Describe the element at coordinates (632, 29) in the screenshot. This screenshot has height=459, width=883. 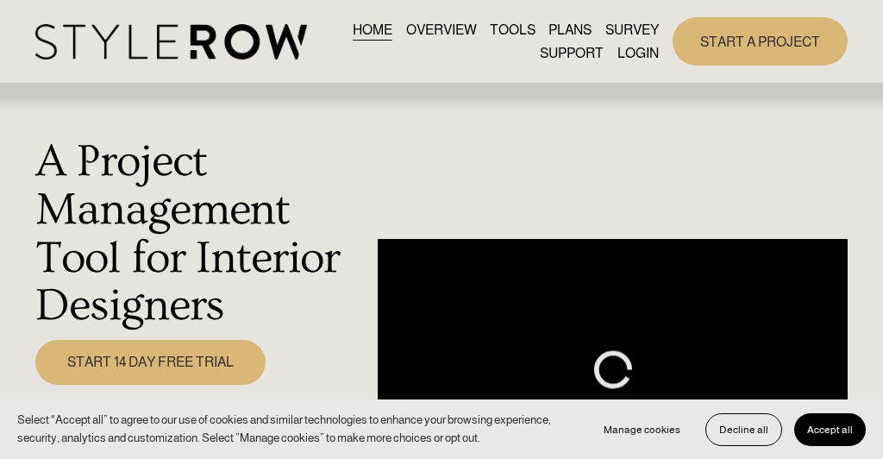
I see `a: SURVEY` at that location.